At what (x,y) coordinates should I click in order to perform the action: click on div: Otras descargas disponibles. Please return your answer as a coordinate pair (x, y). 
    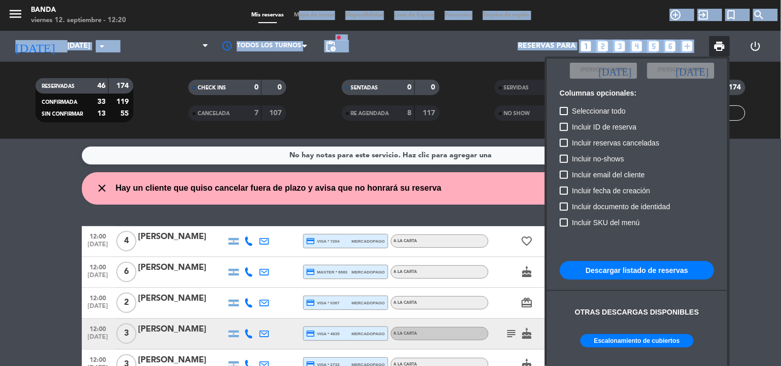
    Looking at the image, I should click on (637, 312).